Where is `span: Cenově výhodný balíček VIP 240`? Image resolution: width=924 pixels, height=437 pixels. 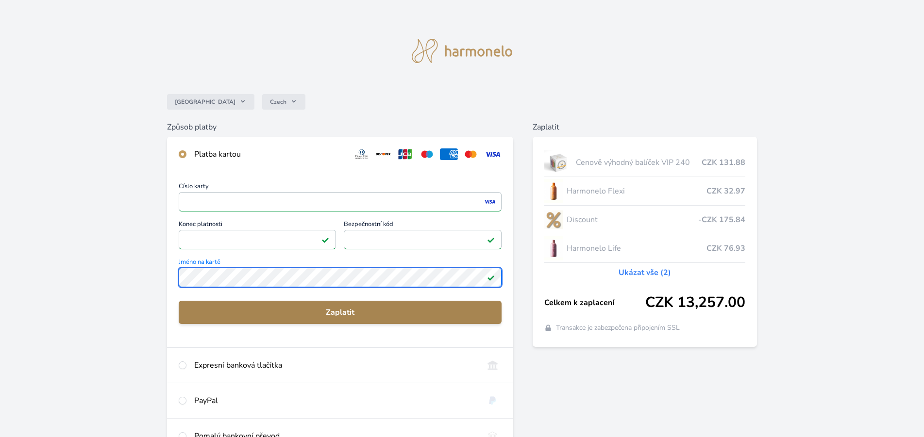 span: Cenově výhodný balíček VIP 240 is located at coordinates (638, 163).